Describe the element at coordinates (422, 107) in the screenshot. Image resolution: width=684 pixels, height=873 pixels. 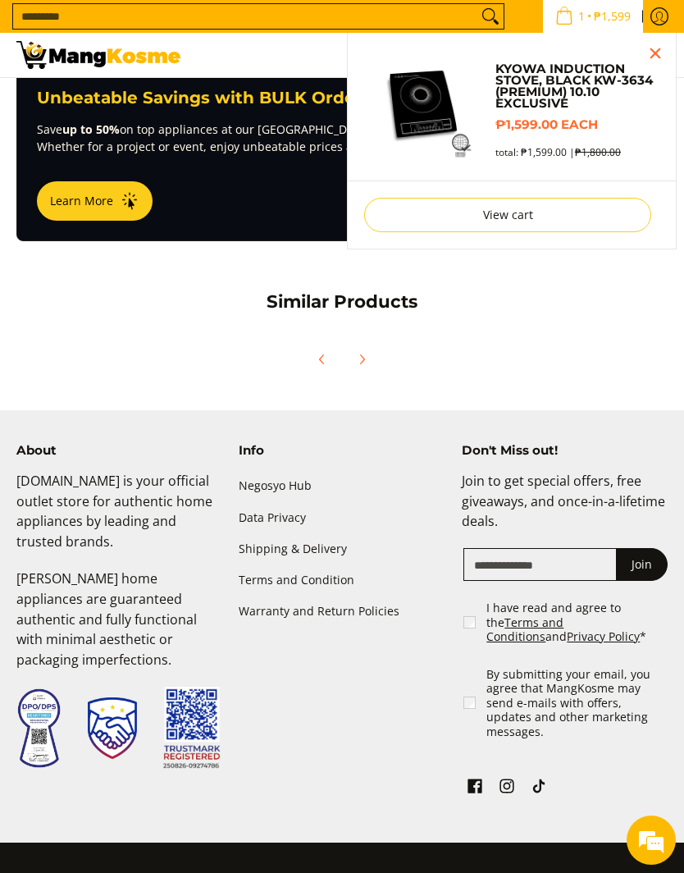
I see `img: Default Title Kyowa Induction Stove, Black KW-3634 (Premium) 10.10 Exclusive` at that location.